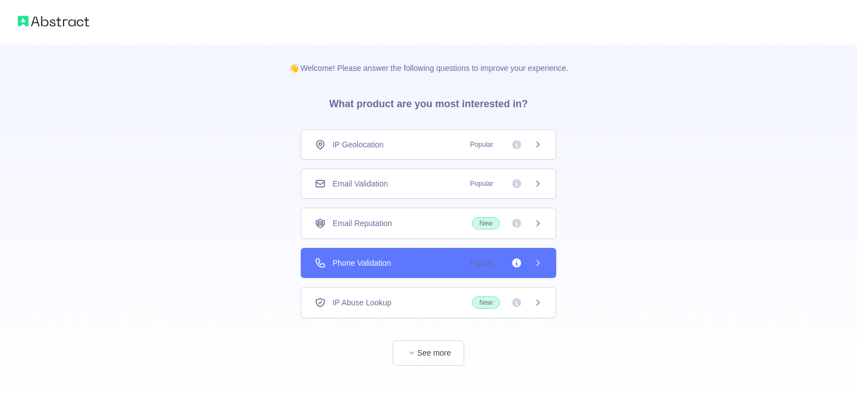 The width and height of the screenshot is (857, 412). What do you see at coordinates (428, 352) in the screenshot?
I see `button: See more` at bounding box center [428, 352].